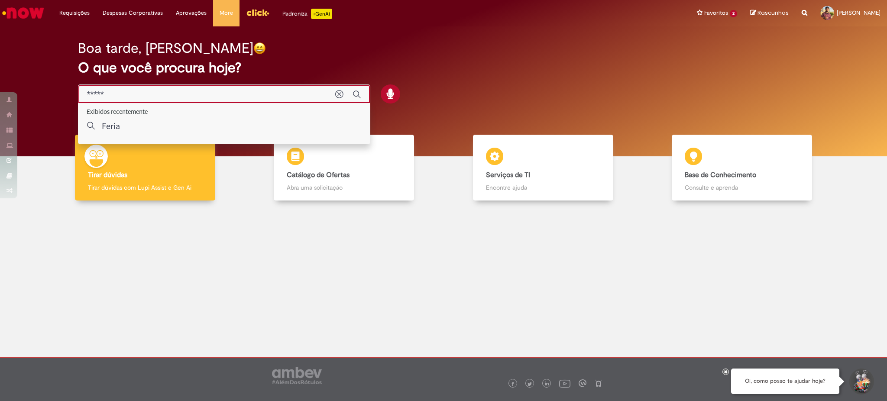  Describe the element at coordinates (258, 13) in the screenshot. I see `img: click_logo_yellow_360x200.png` at that location.